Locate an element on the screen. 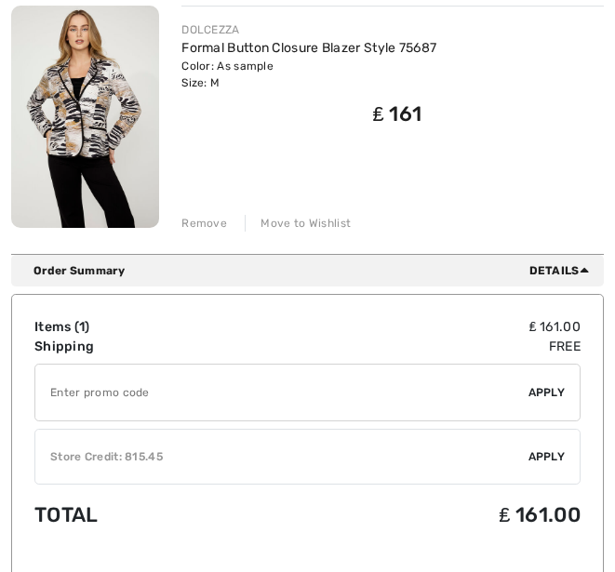  a: Formal Button Closure Blazer Style 75687 is located at coordinates (309, 47).